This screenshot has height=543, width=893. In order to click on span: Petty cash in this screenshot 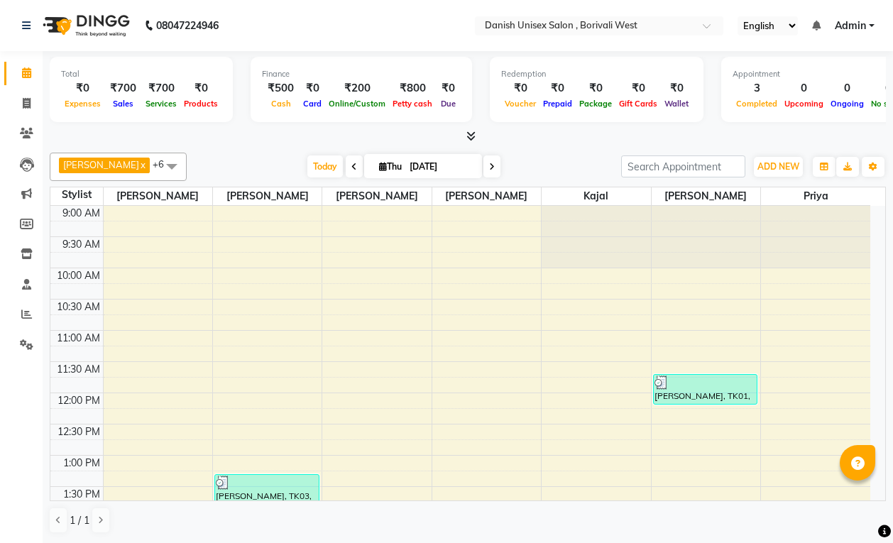, I will do `click(412, 104)`.